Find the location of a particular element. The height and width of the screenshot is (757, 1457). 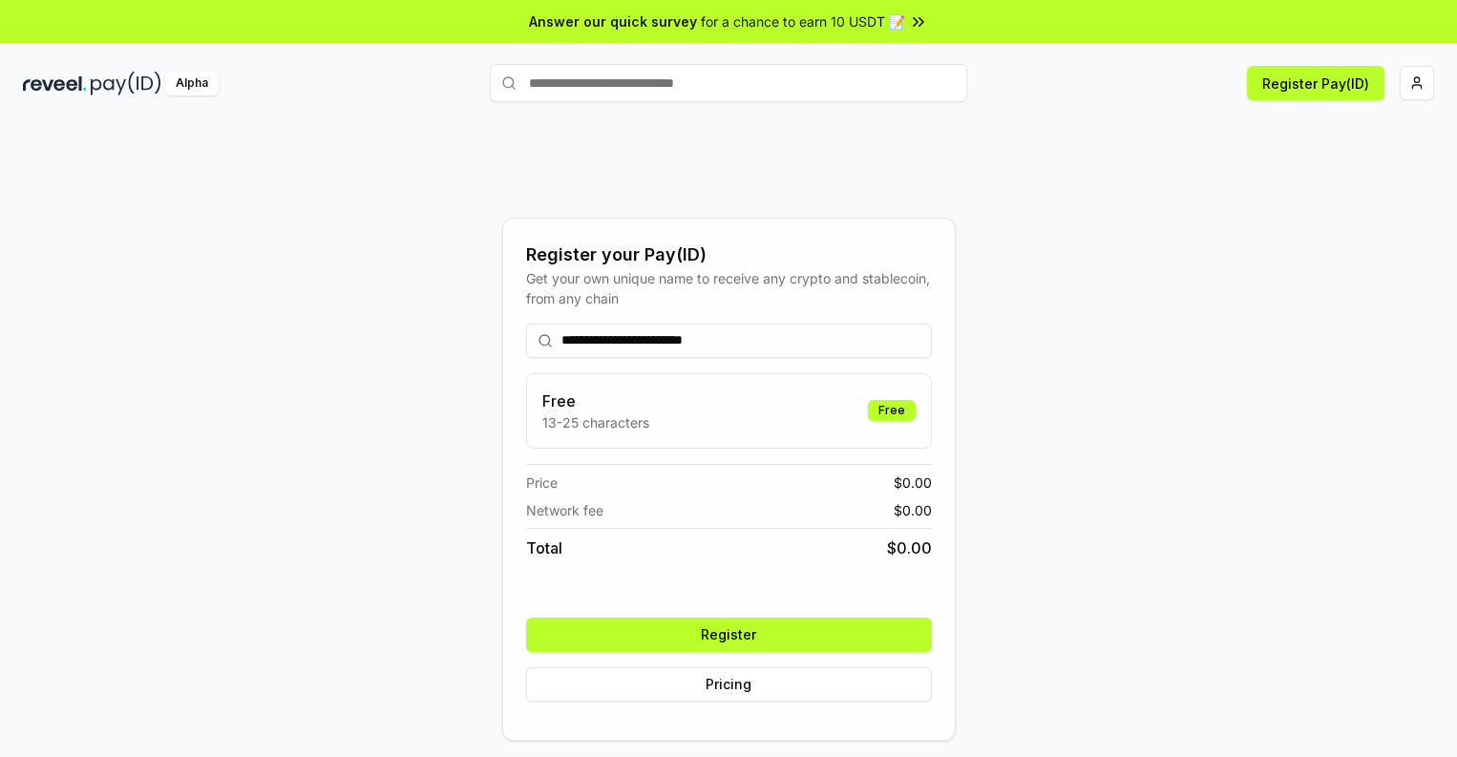

div: Free is located at coordinates (892, 411).